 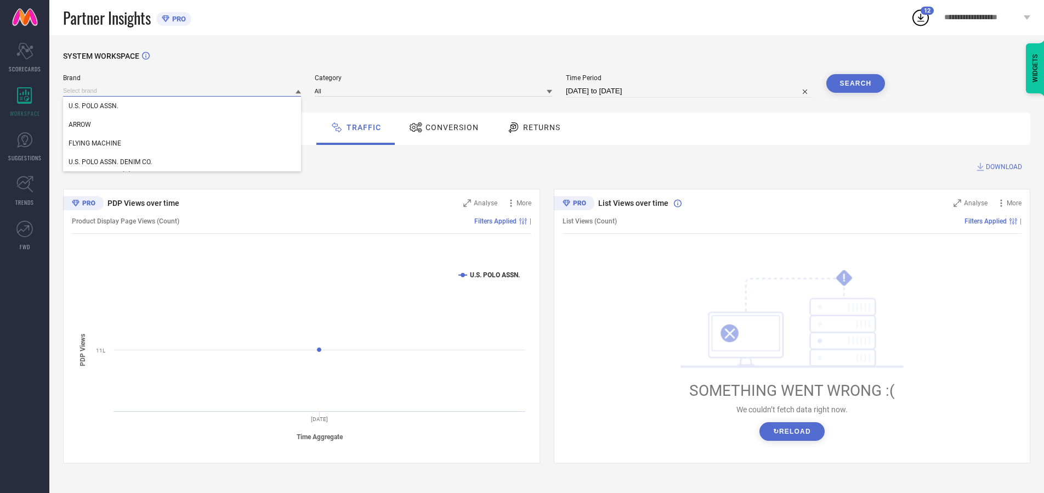 What do you see at coordinates (182, 90) in the screenshot?
I see `input: Select brand` at bounding box center [182, 90].